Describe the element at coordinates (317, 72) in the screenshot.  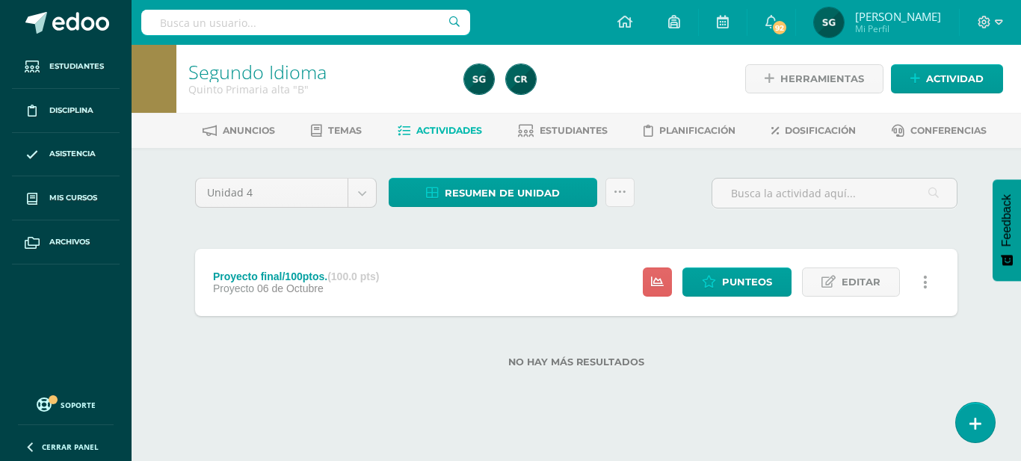
I see `h1: Segundo Idioma` at that location.